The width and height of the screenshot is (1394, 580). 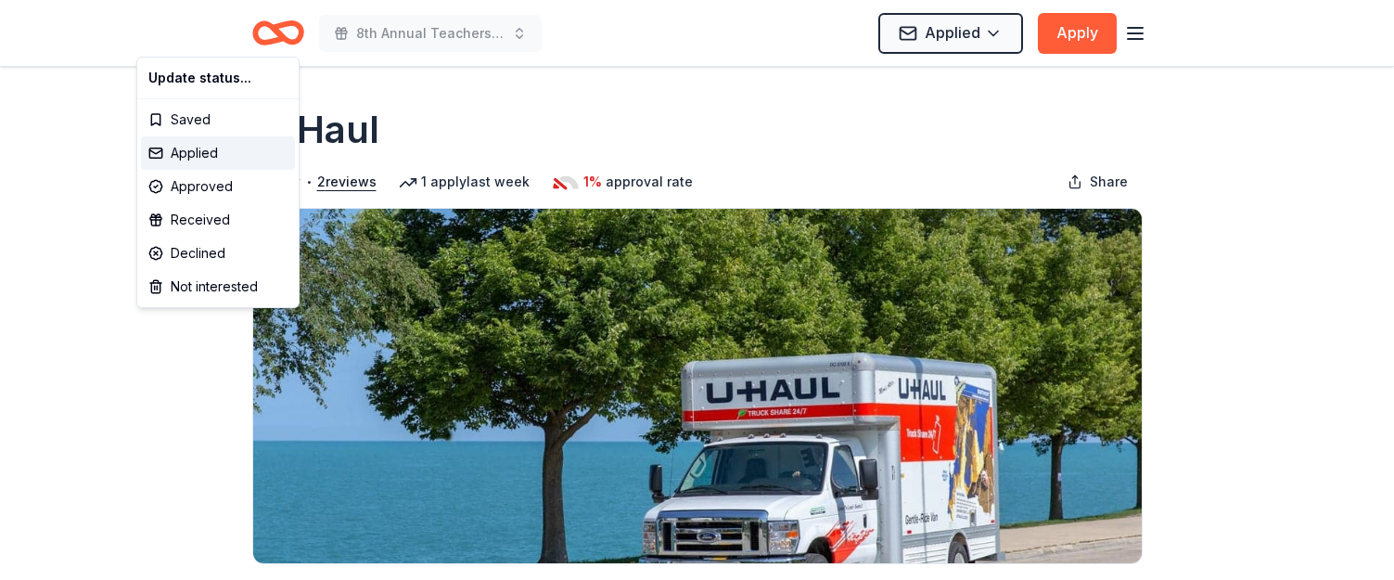 I want to click on div: Received, so click(x=218, y=220).